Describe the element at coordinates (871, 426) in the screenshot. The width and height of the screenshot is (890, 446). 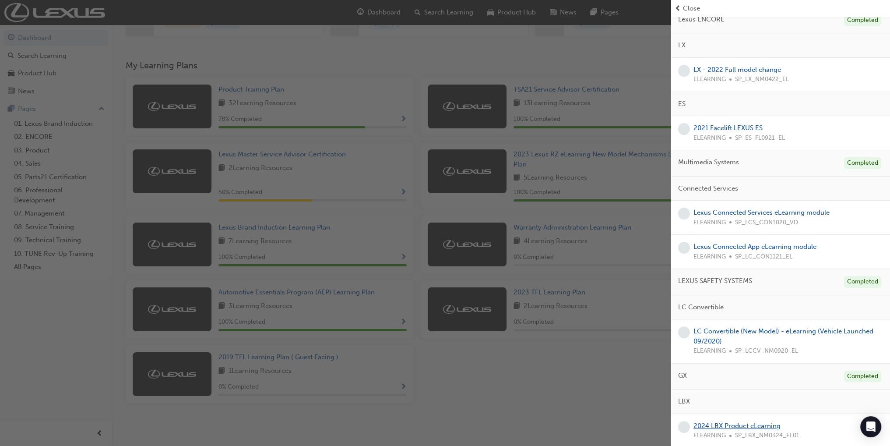
I see `div: Open Intercom Messenger` at that location.